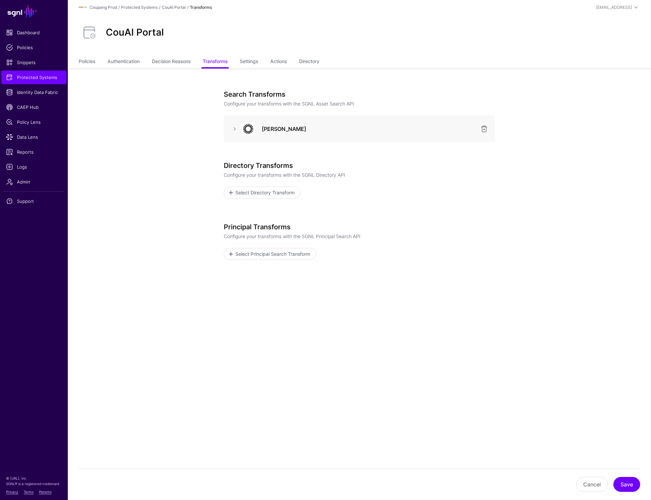  What do you see at coordinates (28, 492) in the screenshot?
I see `a: Terms` at bounding box center [28, 492].